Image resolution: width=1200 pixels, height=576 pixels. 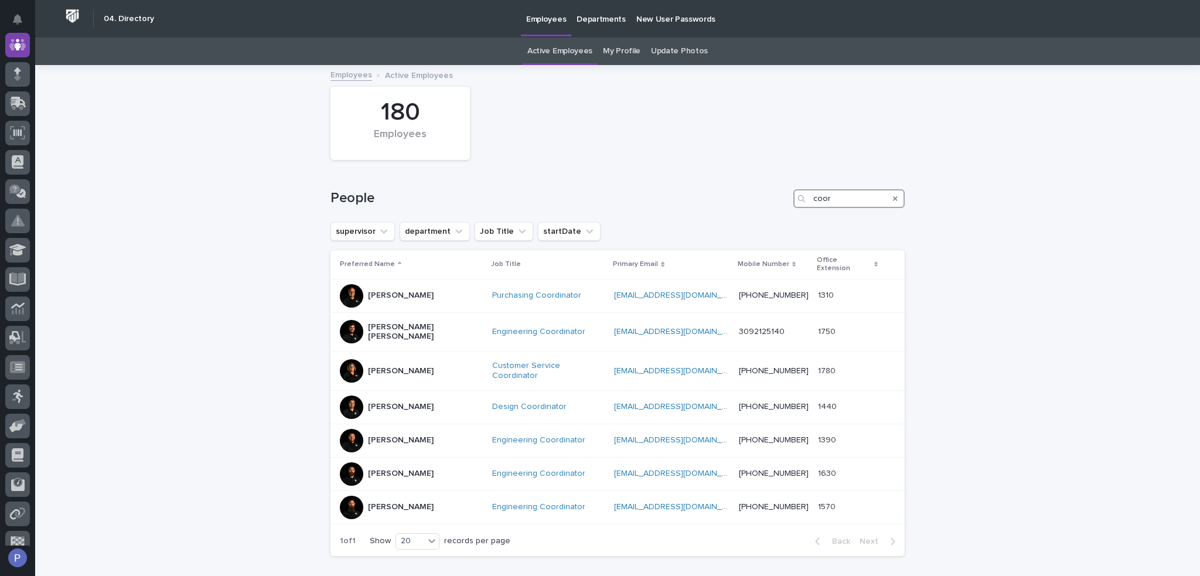 I want to click on a: My Profile, so click(x=622, y=51).